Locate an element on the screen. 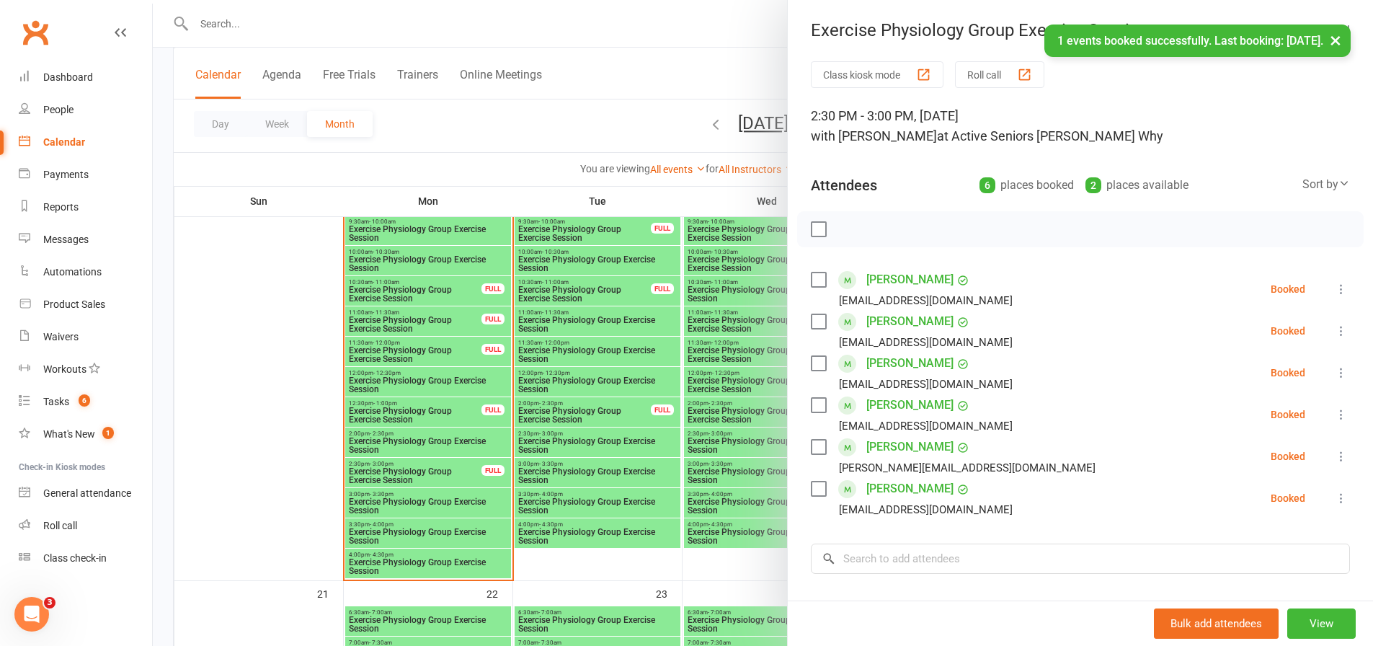 This screenshot has width=1373, height=646. div: General attendance is located at coordinates (87, 493).